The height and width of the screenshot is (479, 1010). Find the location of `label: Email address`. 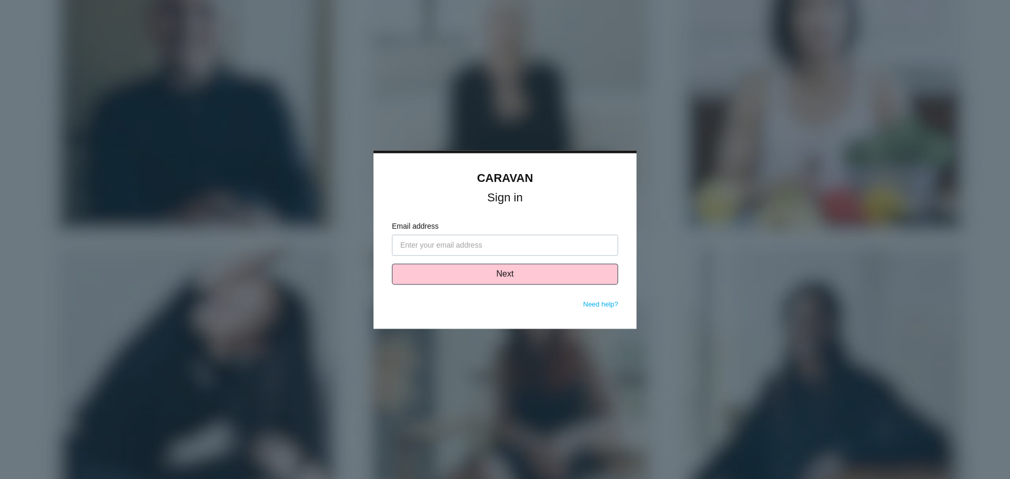

label: Email address is located at coordinates (505, 226).